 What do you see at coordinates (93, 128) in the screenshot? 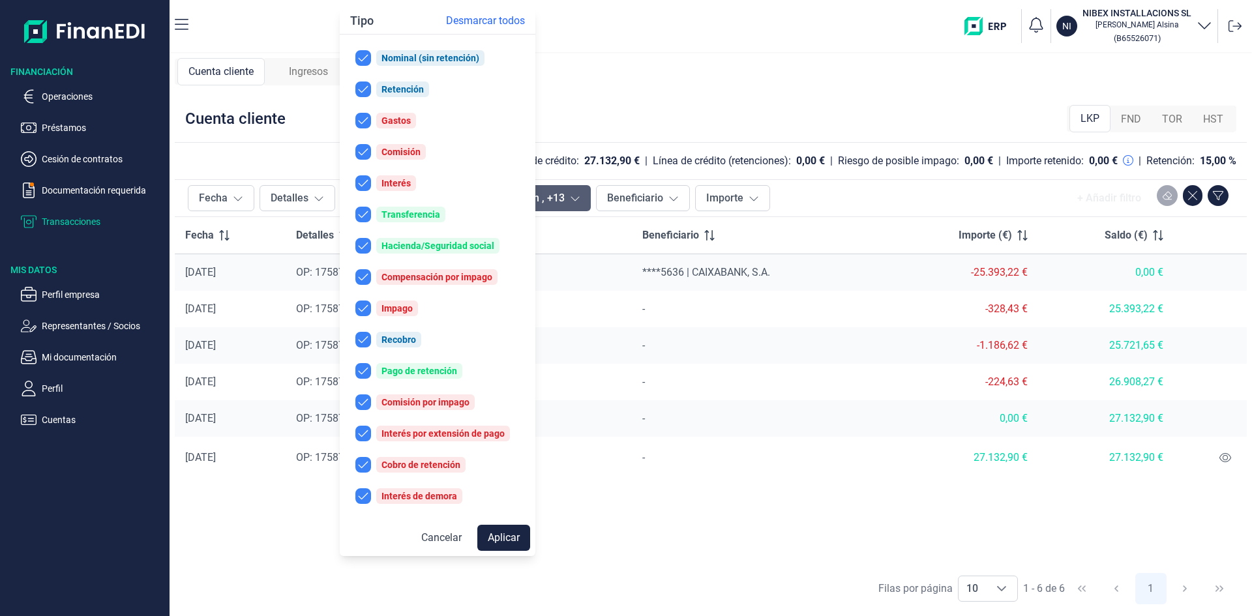
I see `button: Préstamos` at bounding box center [93, 128].